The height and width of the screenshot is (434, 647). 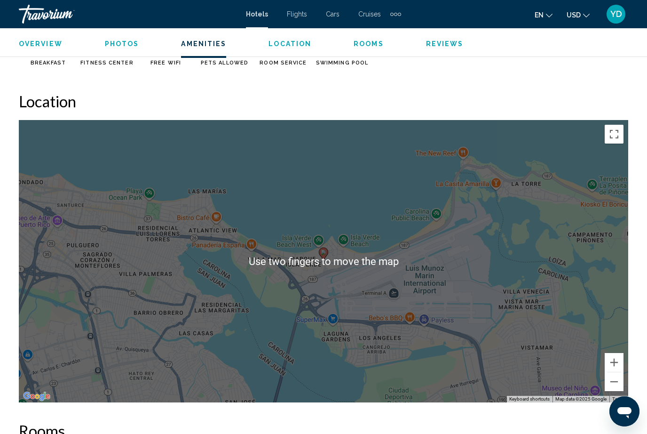 I want to click on span: Flights, so click(x=297, y=14).